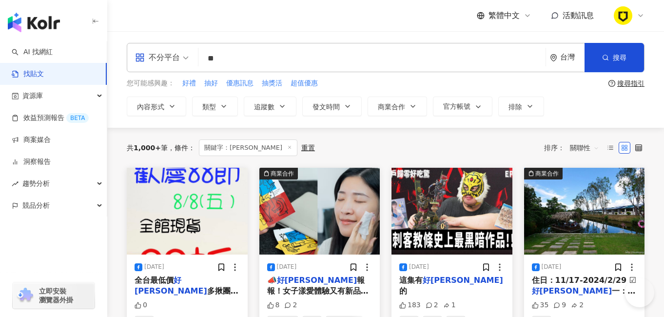  What do you see at coordinates (553, 57) in the screenshot?
I see `span: environment` at bounding box center [553, 57].